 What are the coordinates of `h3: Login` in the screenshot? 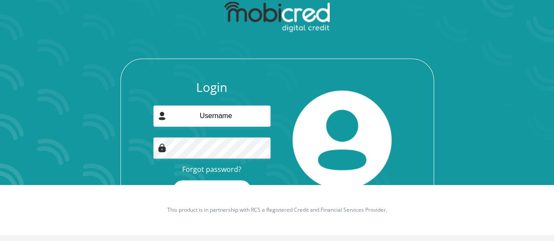 It's located at (212, 88).